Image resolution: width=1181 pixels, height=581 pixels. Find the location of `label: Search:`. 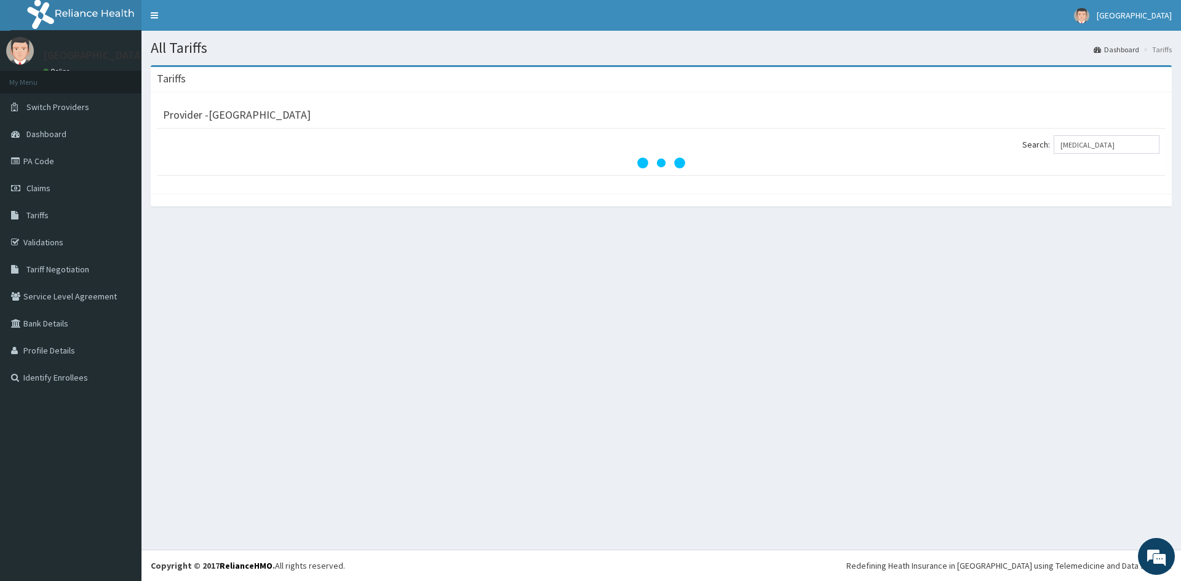

label: Search: is located at coordinates (1090, 145).